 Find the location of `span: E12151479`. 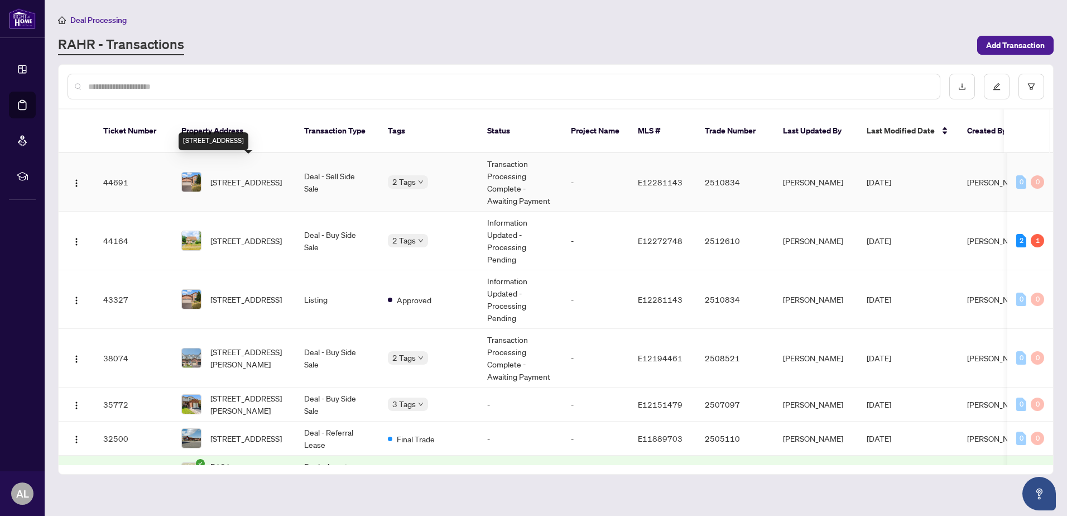

span: E12151479 is located at coordinates (660, 404).